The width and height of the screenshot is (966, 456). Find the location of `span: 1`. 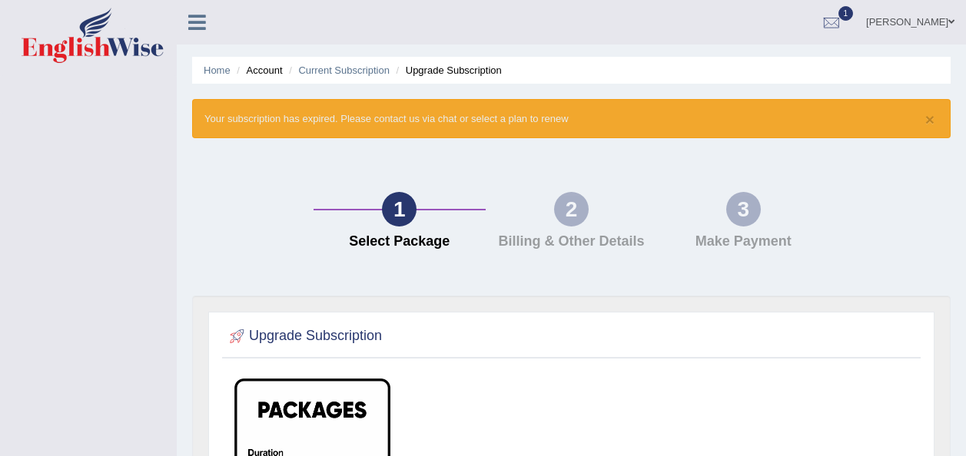

span: 1 is located at coordinates (846, 13).